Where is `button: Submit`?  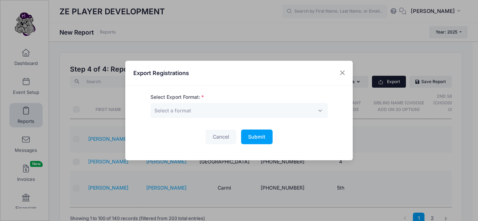 button: Submit is located at coordinates (257, 137).